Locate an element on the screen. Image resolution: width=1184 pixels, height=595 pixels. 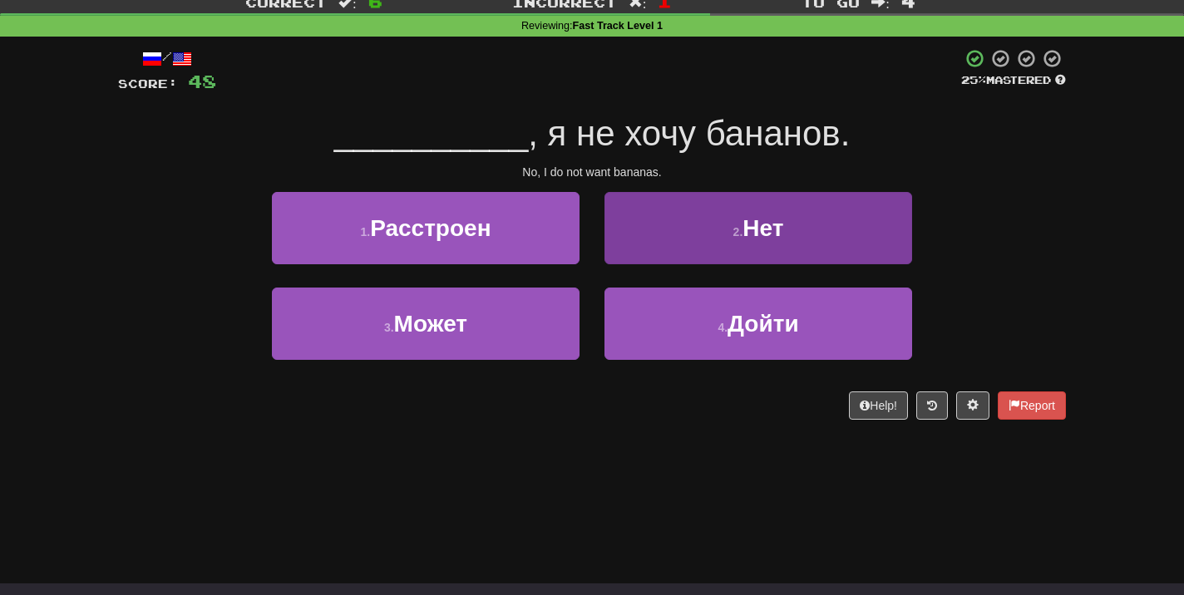
span: Нет is located at coordinates (762, 228).